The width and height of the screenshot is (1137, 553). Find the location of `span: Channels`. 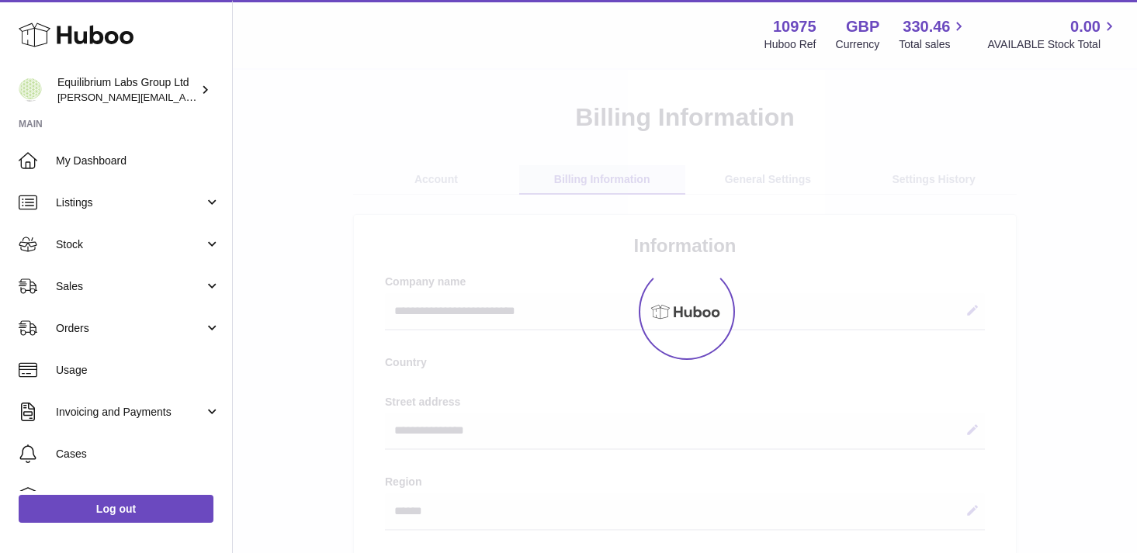

span: Channels is located at coordinates (138, 496).